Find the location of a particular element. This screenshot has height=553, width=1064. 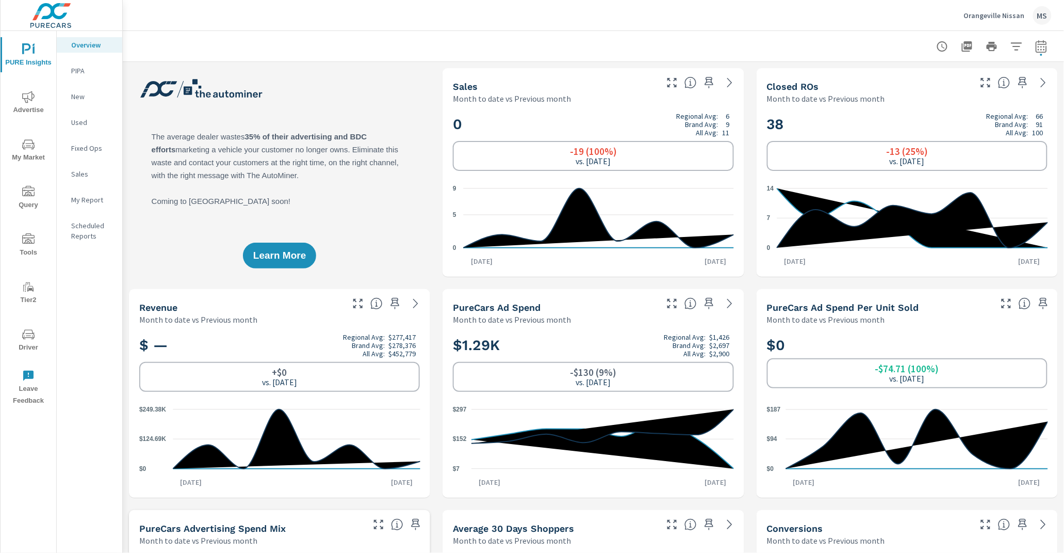

span: Tier2 is located at coordinates (28, 293).